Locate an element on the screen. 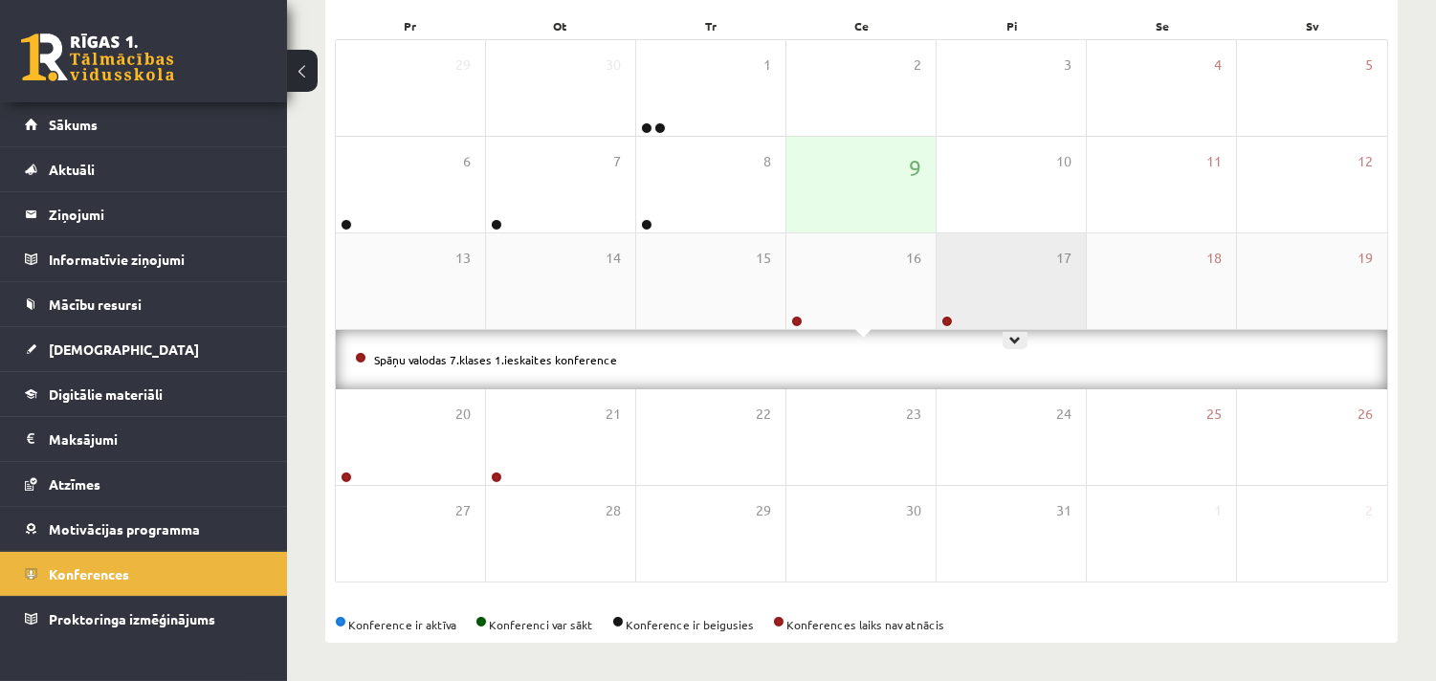 This screenshot has width=1436, height=681. span: 8 is located at coordinates (767, 162).